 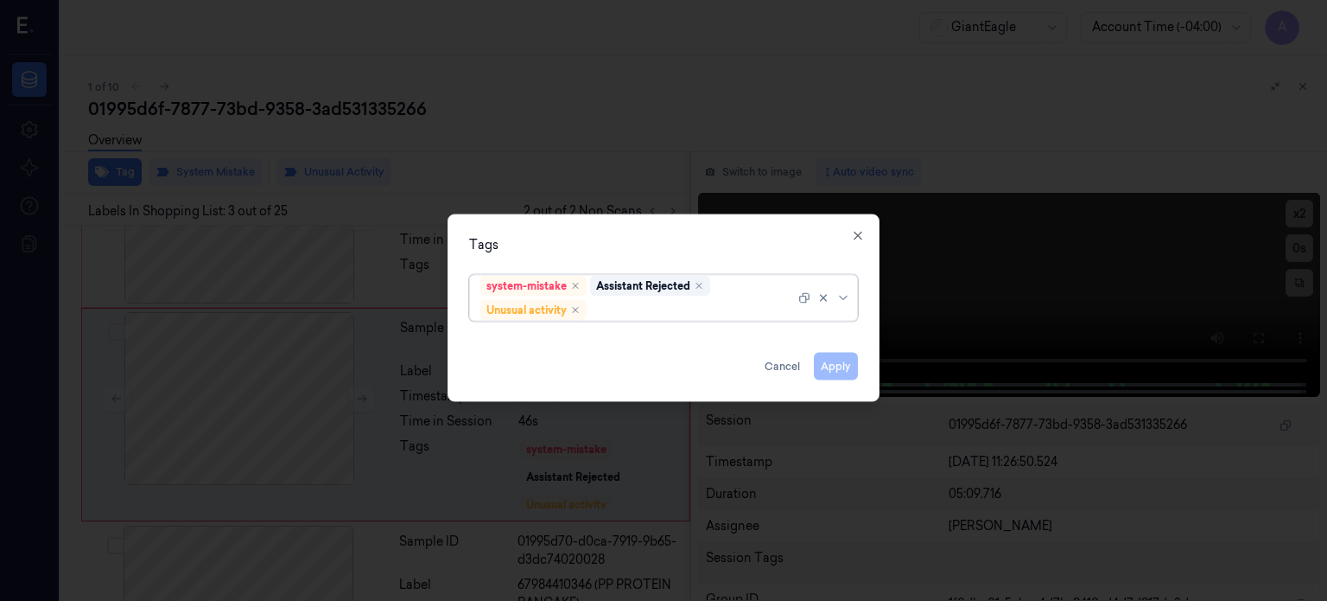 What do you see at coordinates (576, 285) in the screenshot?
I see `div: Remove ,system-mistake` at bounding box center [576, 285].